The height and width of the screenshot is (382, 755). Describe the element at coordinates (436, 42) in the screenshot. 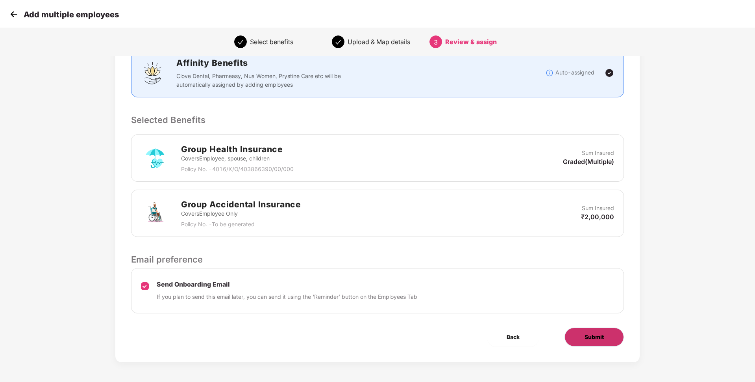

I see `span: 3` at that location.